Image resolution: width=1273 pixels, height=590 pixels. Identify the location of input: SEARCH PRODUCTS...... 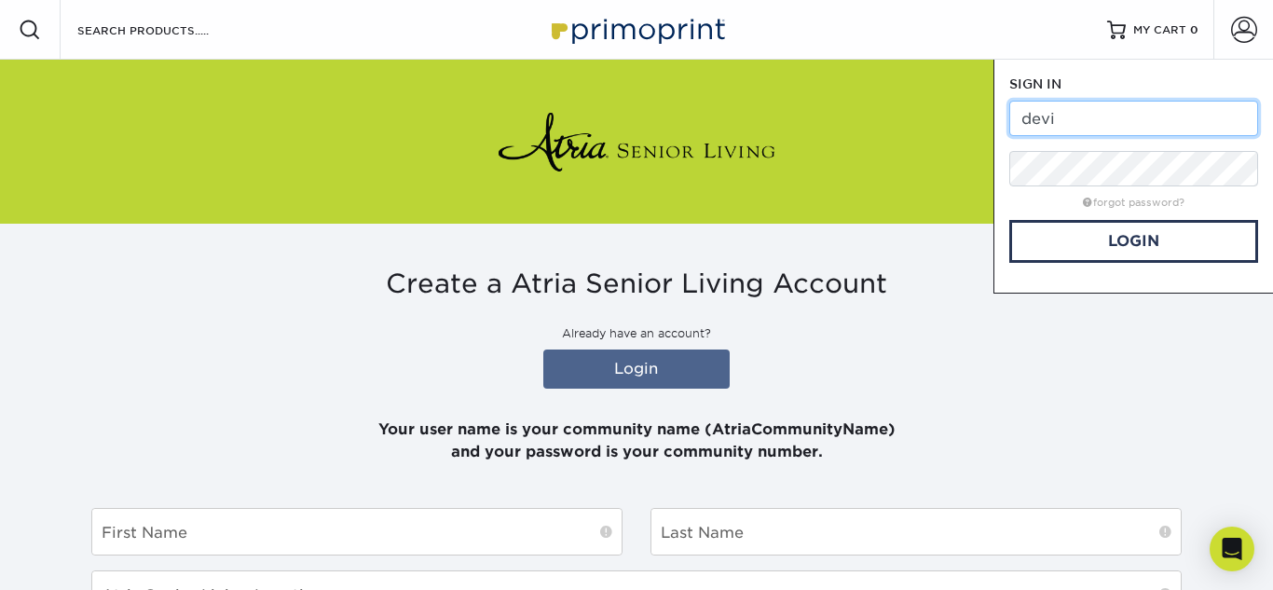
(166, 30).